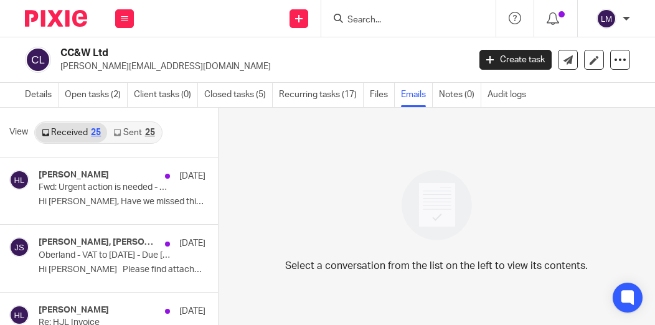 This screenshot has height=325, width=655. Describe the element at coordinates (105, 187) in the screenshot. I see `p: Fwd: Urgent action is needed - Overdue contribution schedule(s)` at that location.